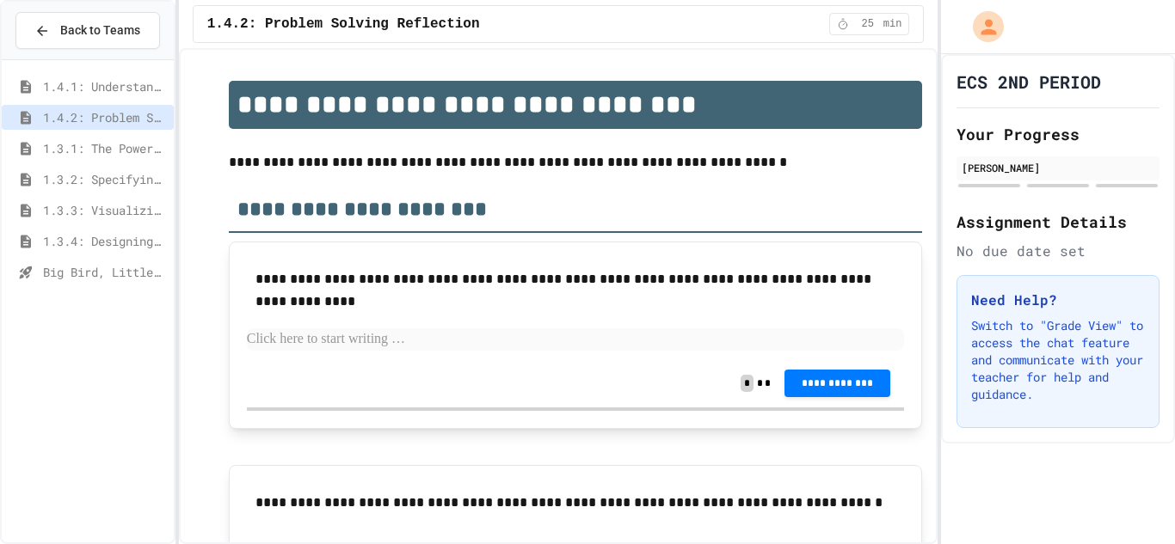 Image resolution: width=1175 pixels, height=544 pixels. I want to click on span: Back to Teams, so click(100, 30).